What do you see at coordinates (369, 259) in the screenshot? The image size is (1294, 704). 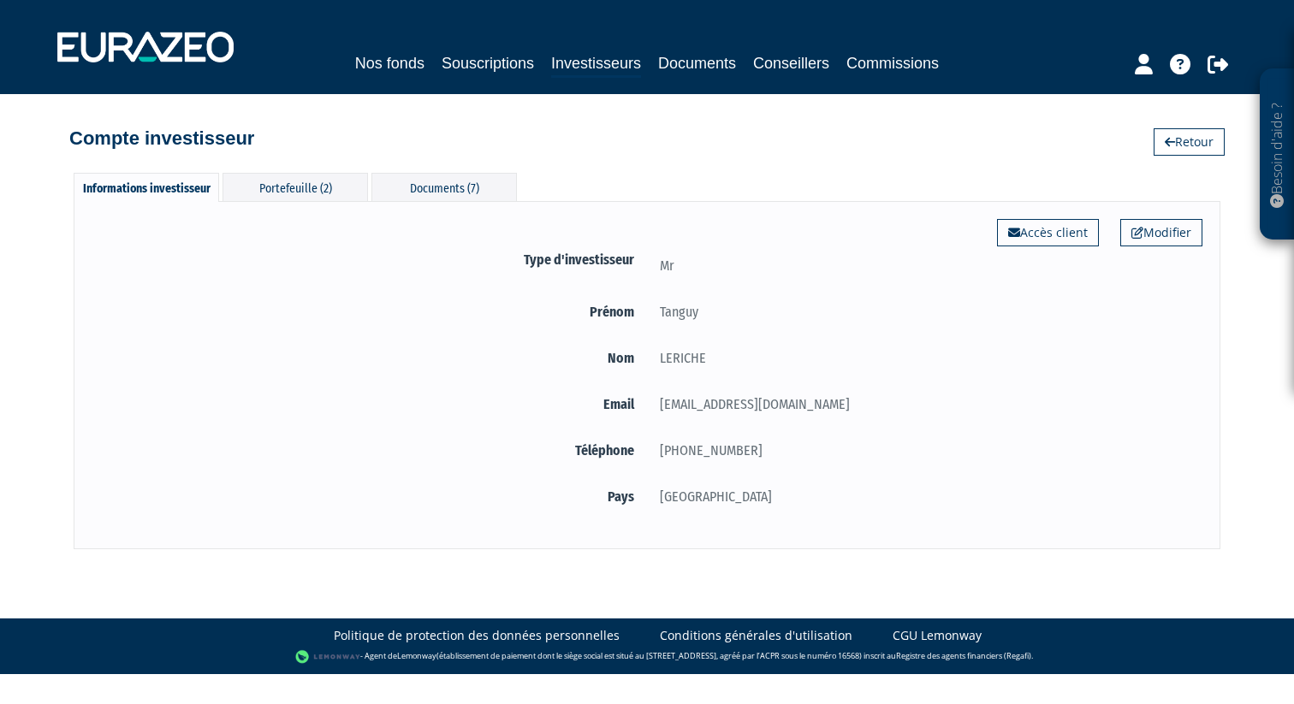 I see `label: Type d'investisseur` at bounding box center [369, 259].